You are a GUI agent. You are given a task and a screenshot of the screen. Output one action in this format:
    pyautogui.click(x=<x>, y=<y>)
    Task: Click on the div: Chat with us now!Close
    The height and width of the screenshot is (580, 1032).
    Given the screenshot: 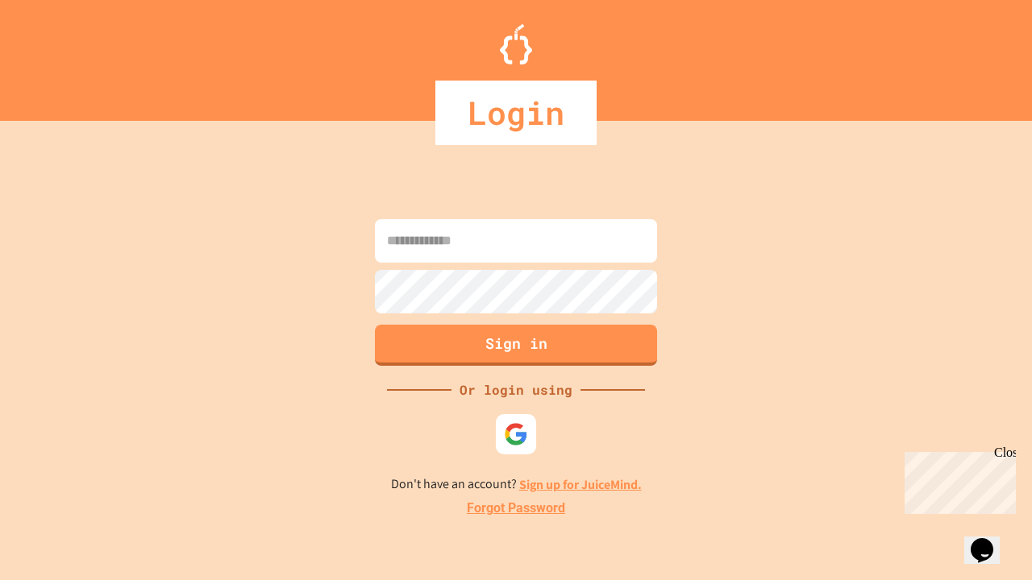 What is the action you would take?
    pyautogui.click(x=59, y=54)
    